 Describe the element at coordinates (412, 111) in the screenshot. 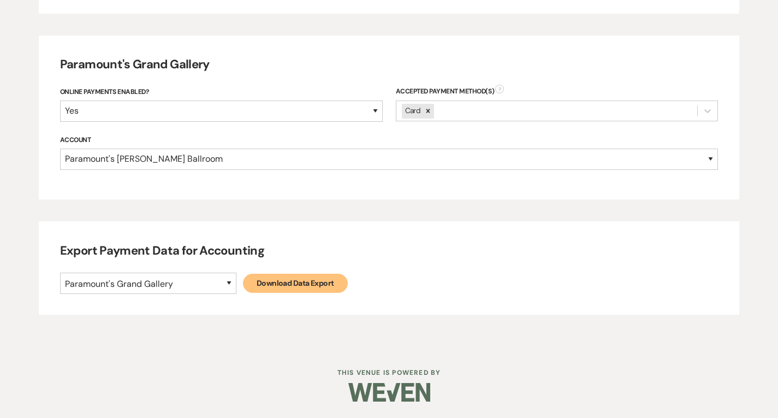

I see `div: Card` at that location.